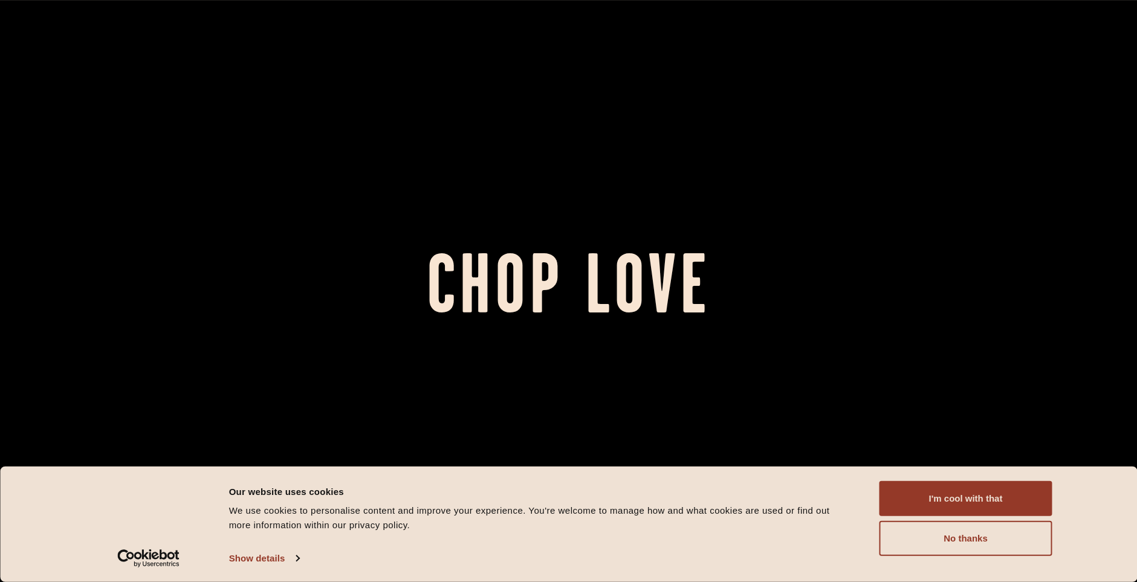 The width and height of the screenshot is (1137, 582). What do you see at coordinates (966, 539) in the screenshot?
I see `button: No thanks` at bounding box center [966, 539].